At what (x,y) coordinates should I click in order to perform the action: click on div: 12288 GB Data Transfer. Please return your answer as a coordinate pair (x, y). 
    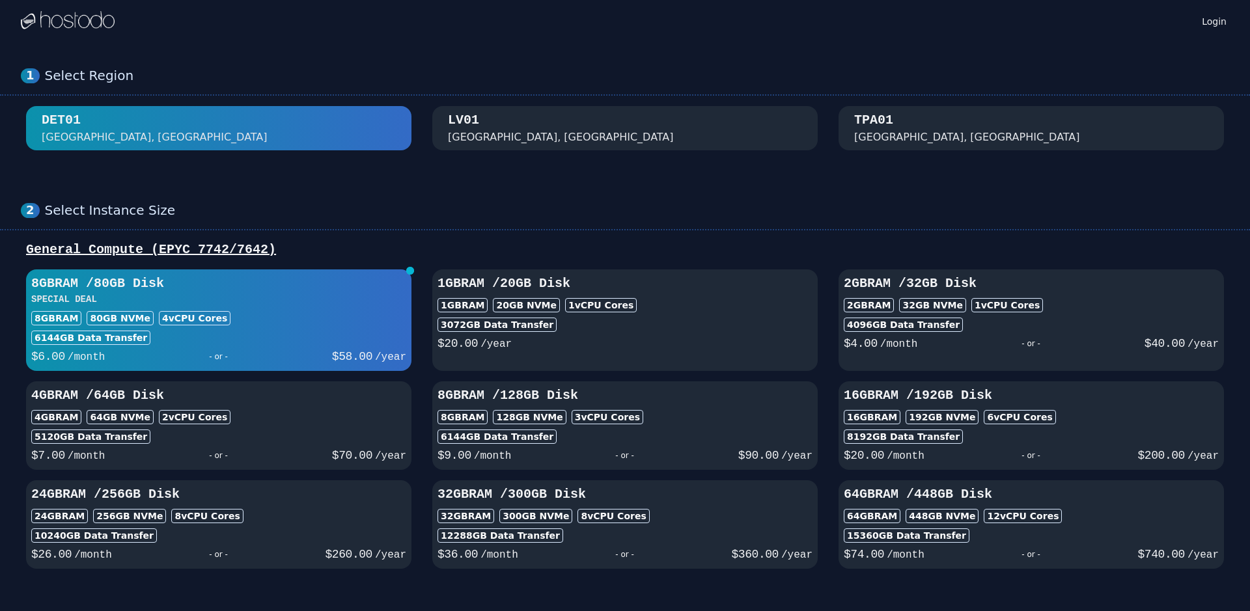
    Looking at the image, I should click on (500, 536).